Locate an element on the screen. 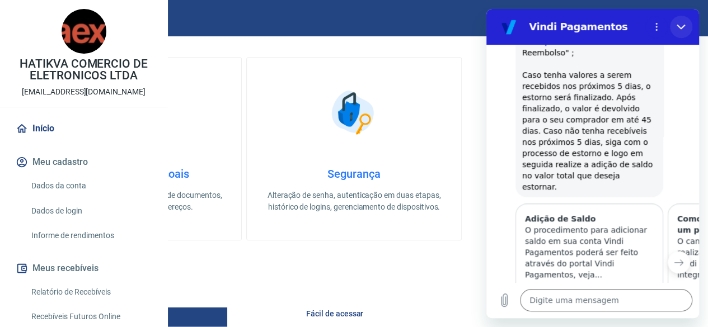 The image size is (708, 327). p: HATIKVA COMERCIO DE ELETRONICOS LTDA is located at coordinates (83, 70).